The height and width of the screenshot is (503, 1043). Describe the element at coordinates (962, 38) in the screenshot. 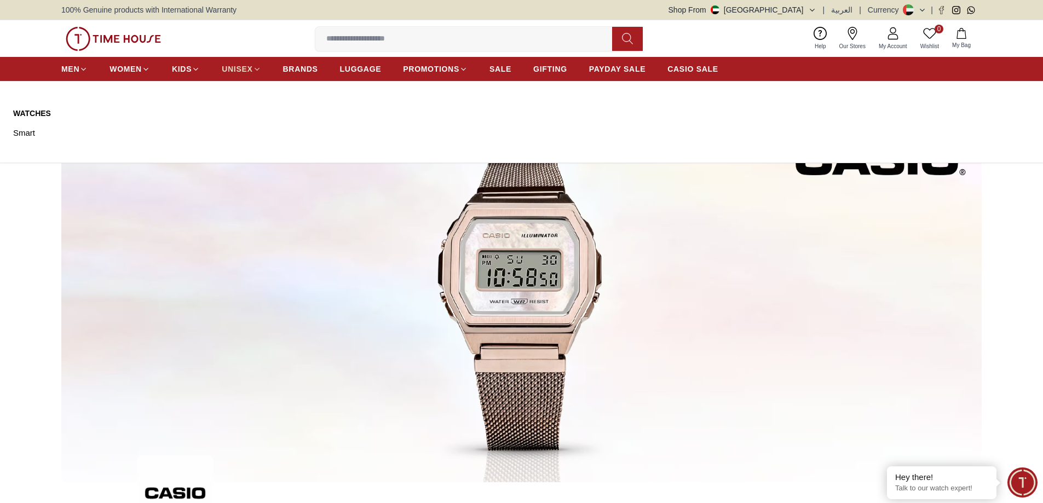

I see `button: My Bag` at that location.